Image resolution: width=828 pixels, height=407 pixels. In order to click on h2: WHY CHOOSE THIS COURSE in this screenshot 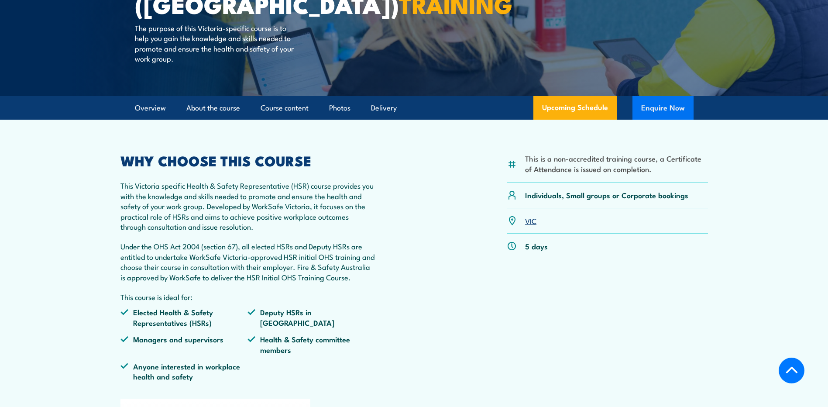, I will do `click(248, 160)`.